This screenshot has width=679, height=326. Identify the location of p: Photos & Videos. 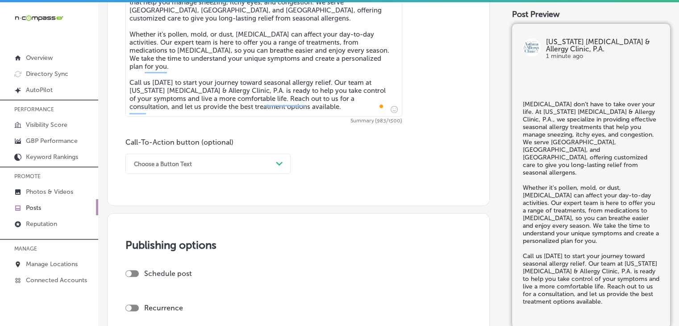
(50, 192).